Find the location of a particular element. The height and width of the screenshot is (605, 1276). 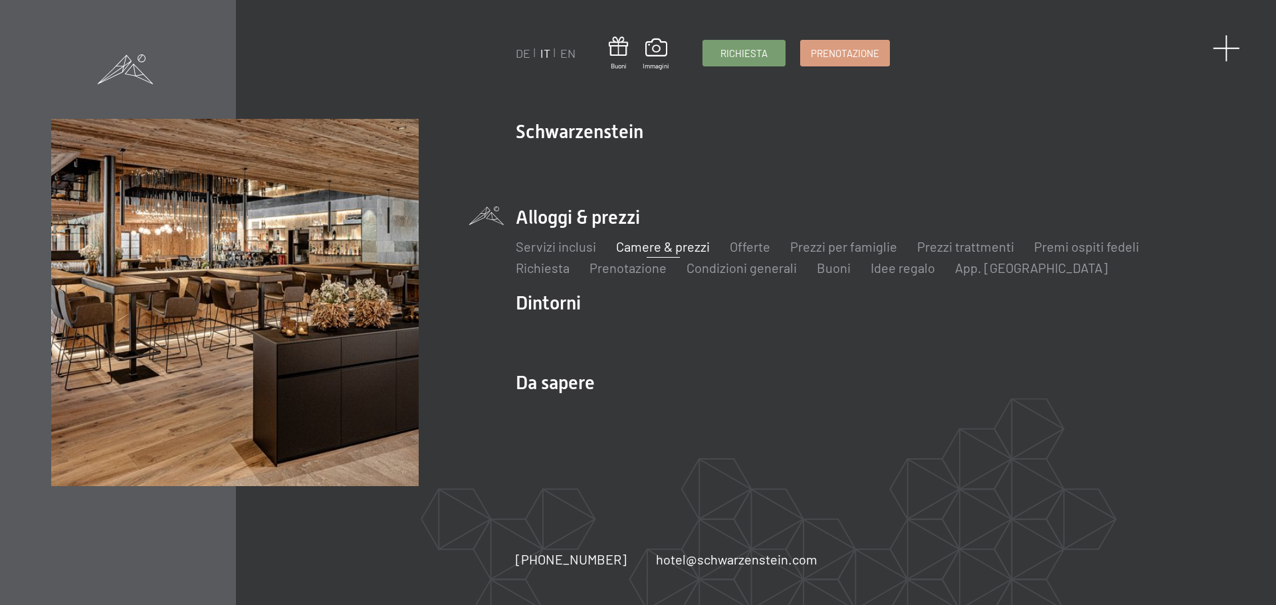

a: Immagini is located at coordinates (656, 54).